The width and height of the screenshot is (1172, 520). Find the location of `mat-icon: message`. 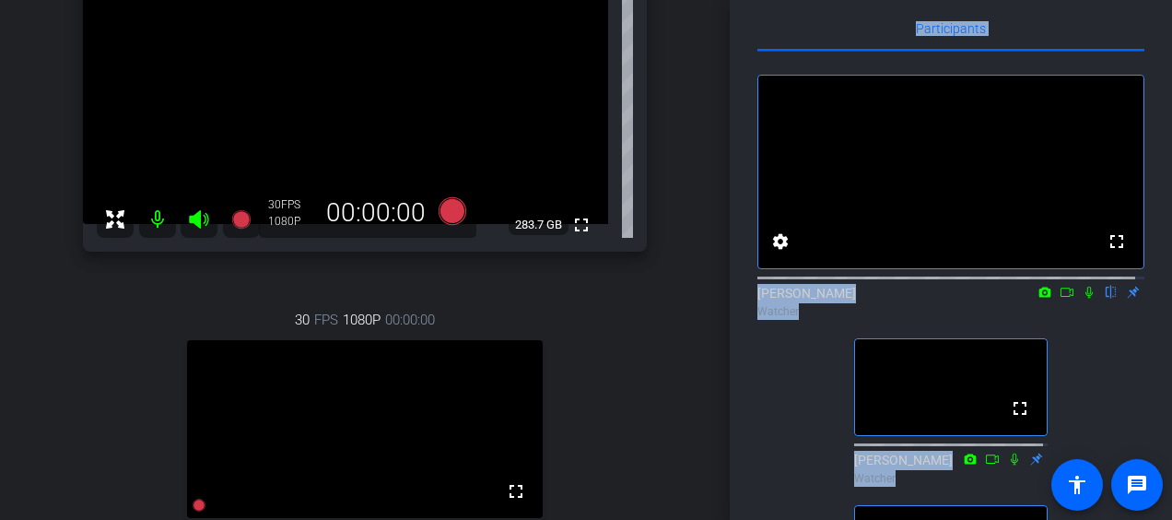

mat-icon: message is located at coordinates (1137, 485).